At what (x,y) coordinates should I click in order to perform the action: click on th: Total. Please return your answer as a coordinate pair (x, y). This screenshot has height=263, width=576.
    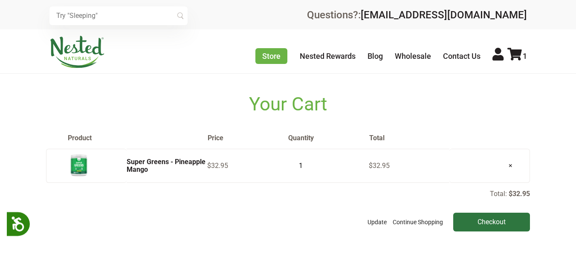
    Looking at the image, I should click on (409, 138).